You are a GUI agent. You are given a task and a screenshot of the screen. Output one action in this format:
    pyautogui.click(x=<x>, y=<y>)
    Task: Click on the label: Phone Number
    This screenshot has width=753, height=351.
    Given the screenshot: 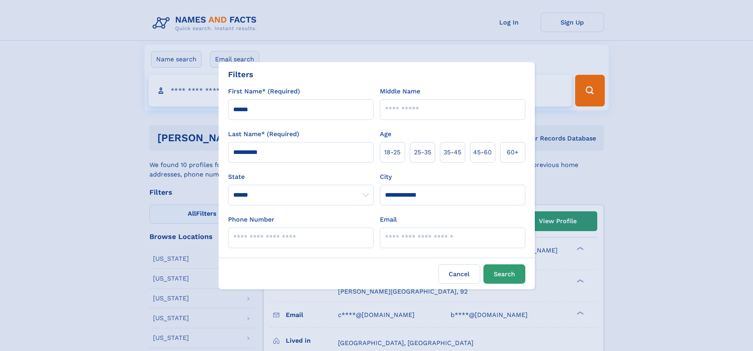 What is the action you would take?
    pyautogui.click(x=251, y=219)
    